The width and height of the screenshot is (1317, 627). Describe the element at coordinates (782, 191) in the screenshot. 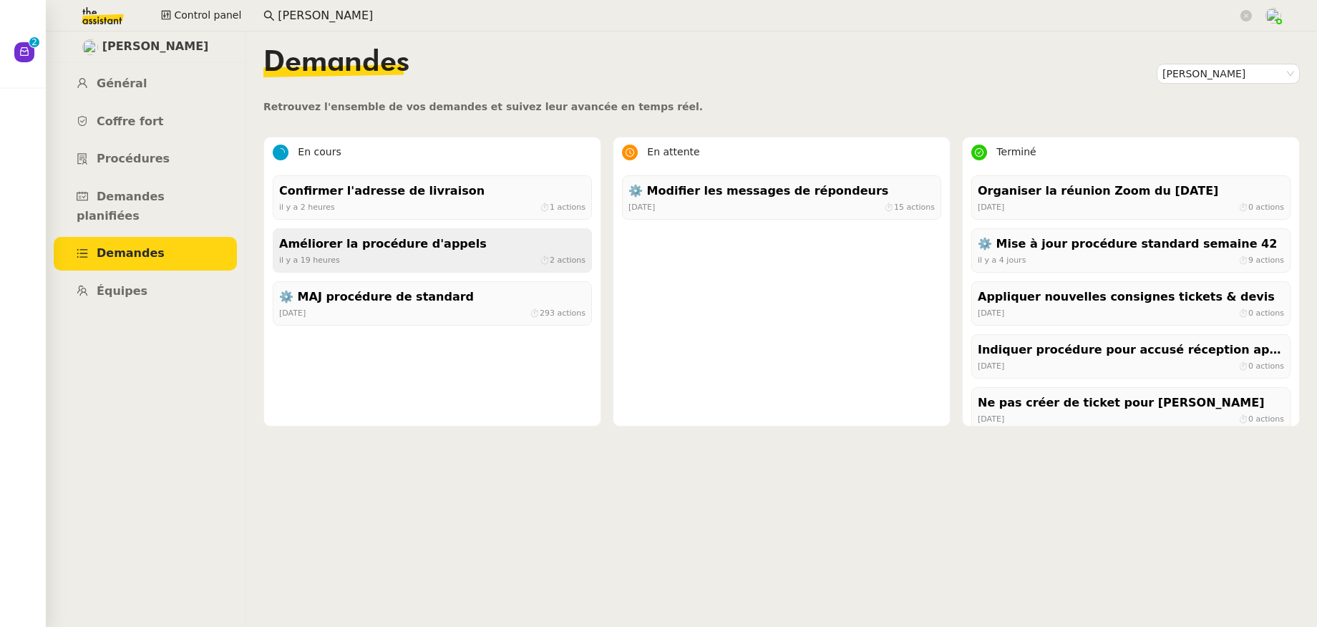

I see `div: ⚙️ Modifier les messages de répondeurs` at that location.